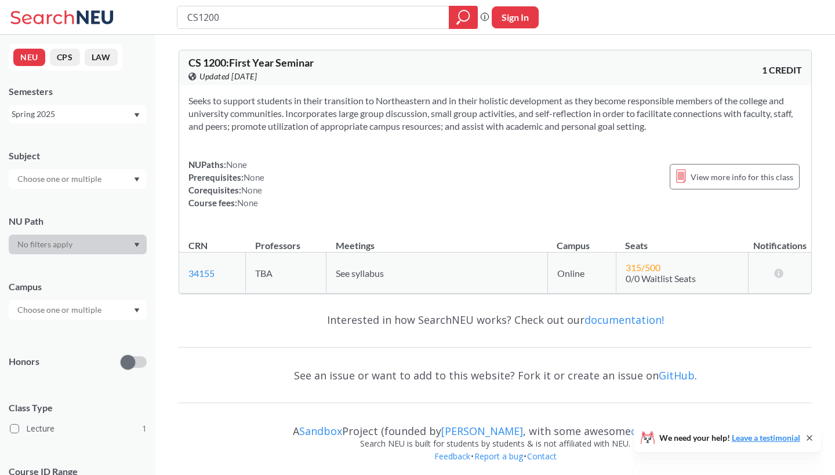 Image resolution: width=835 pixels, height=475 pixels. I want to click on div: magnifying glass, so click(463, 17).